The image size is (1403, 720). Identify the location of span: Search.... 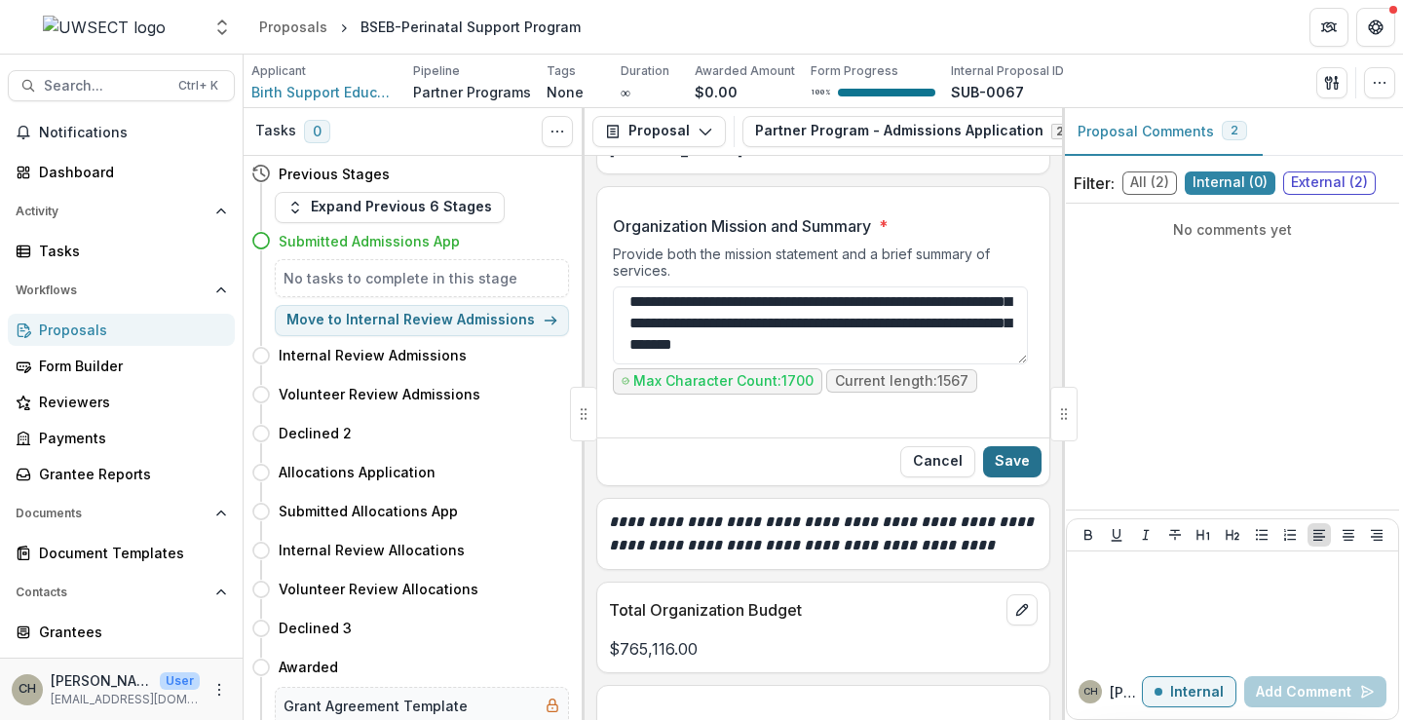
(105, 86).